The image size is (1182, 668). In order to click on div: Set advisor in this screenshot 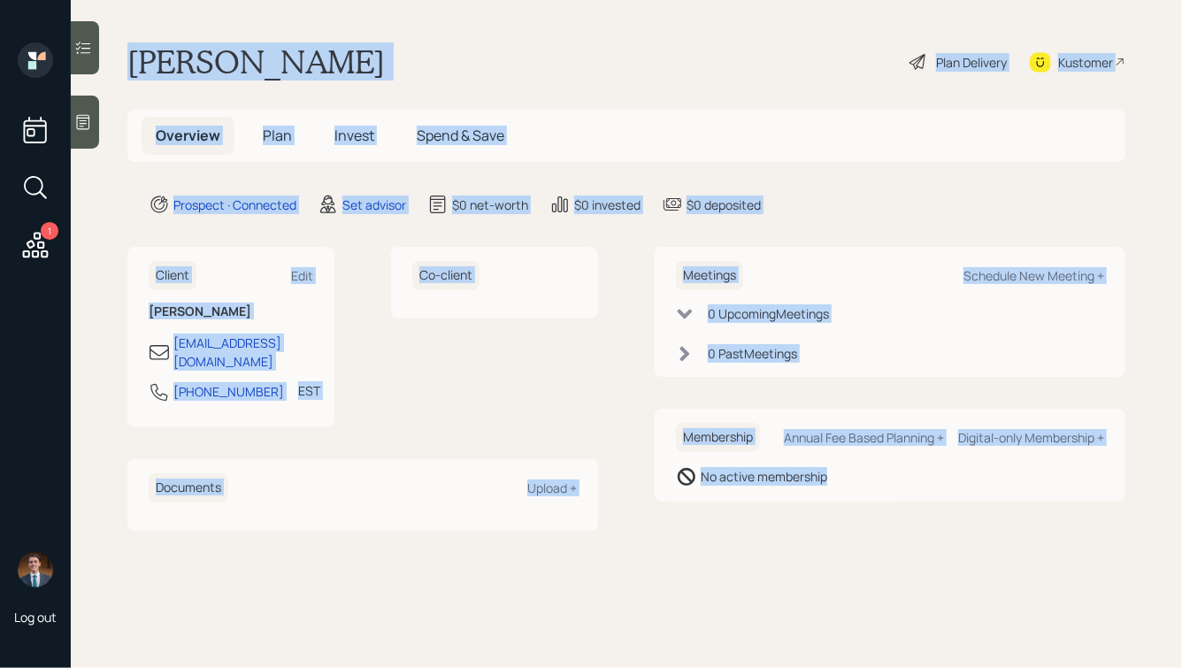, I will do `click(374, 204)`.